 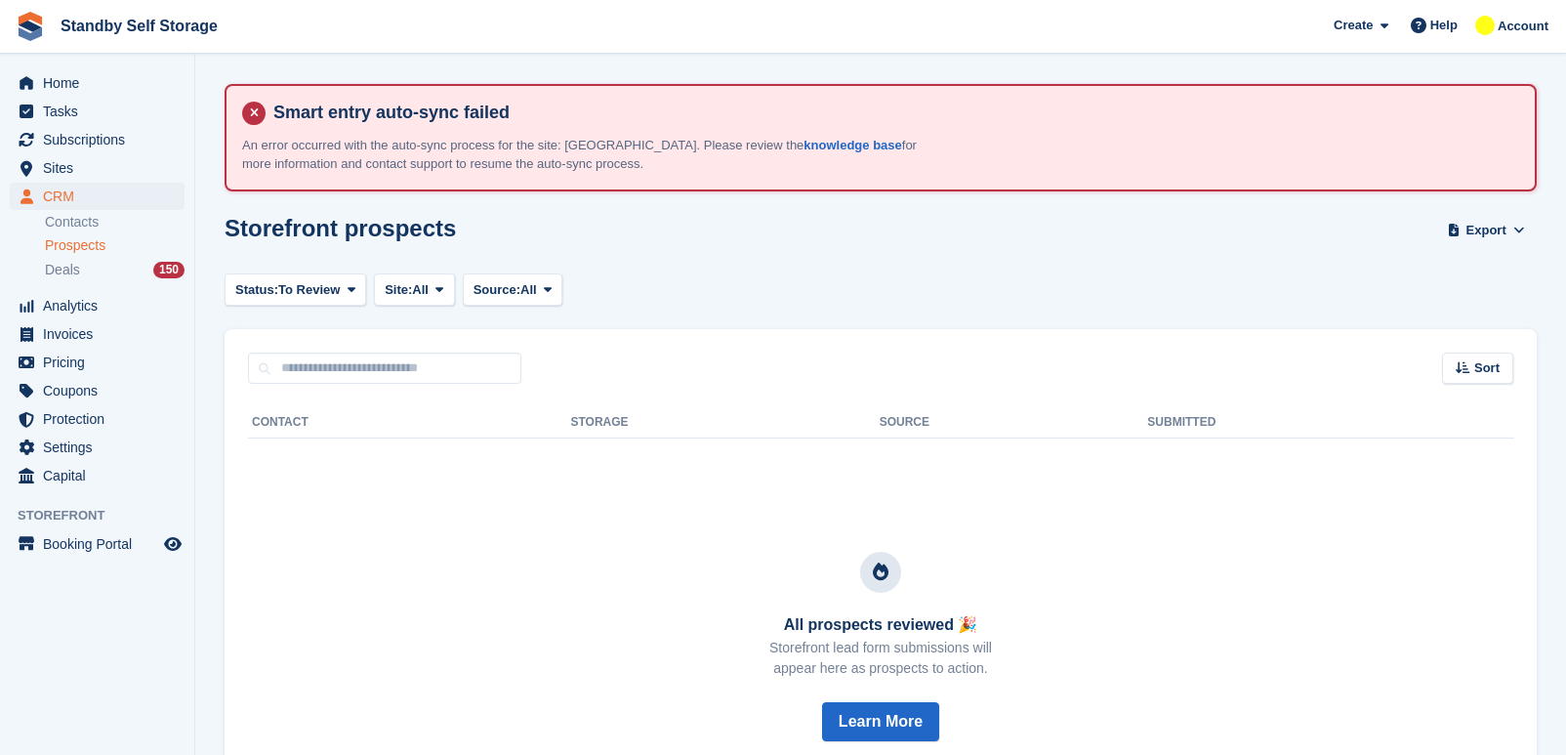 What do you see at coordinates (102, 111) in the screenshot?
I see `span: Tasks` at bounding box center [102, 111].